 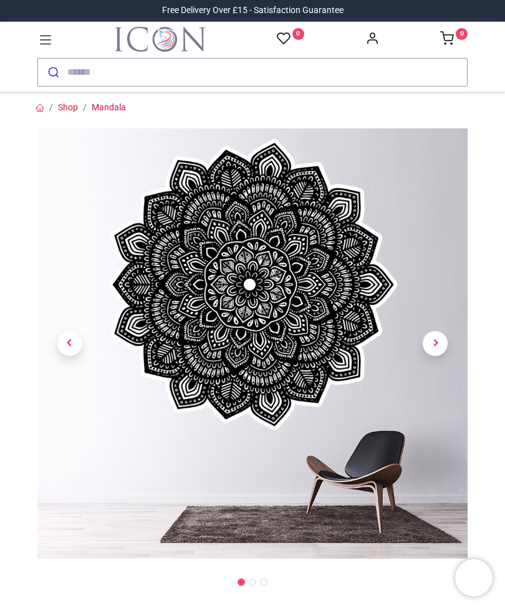 I want to click on img: Dark Mandala Wall Sticker by Chanelle Maggs, so click(x=252, y=343).